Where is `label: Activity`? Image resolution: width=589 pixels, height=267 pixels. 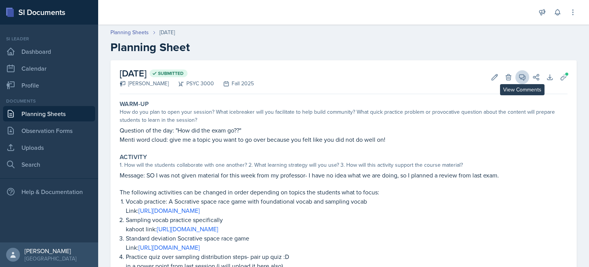 label: Activity is located at coordinates (133, 157).